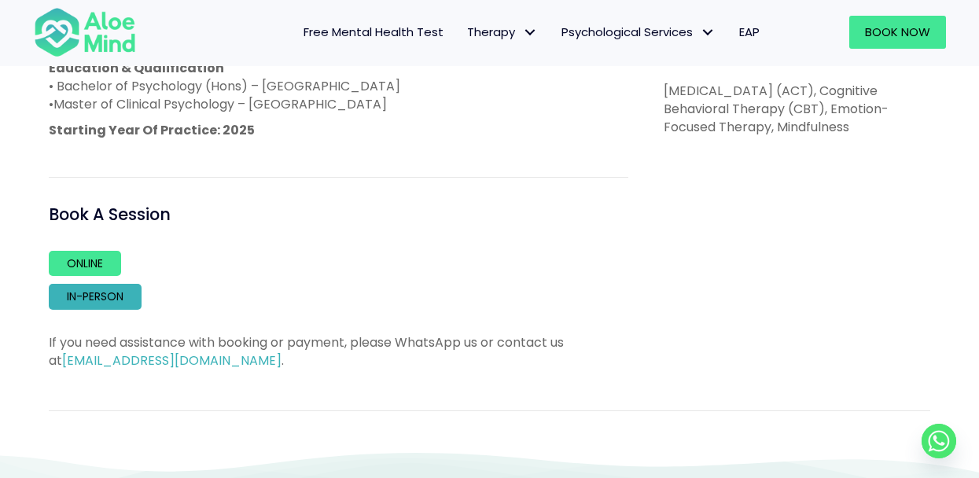  What do you see at coordinates (95, 296) in the screenshot?
I see `a: In-person` at bounding box center [95, 296].